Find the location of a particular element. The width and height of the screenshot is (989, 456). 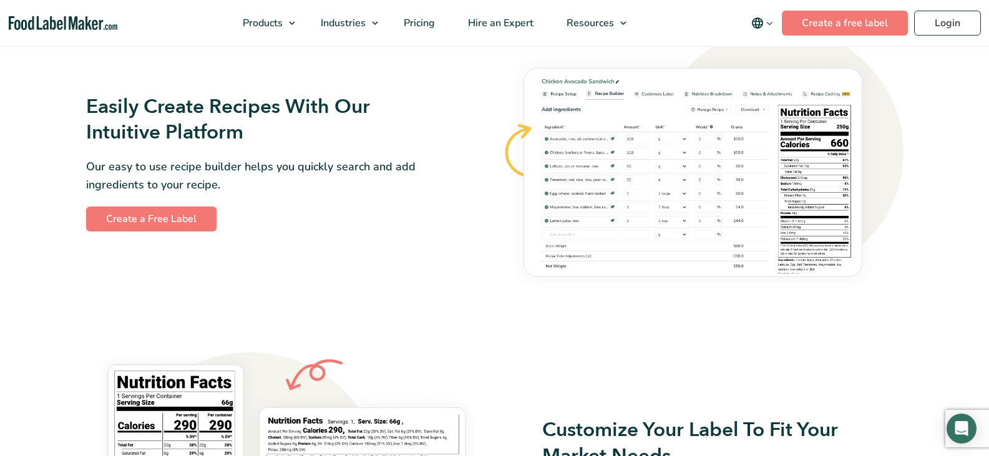

a: Create a free label is located at coordinates (845, 23).